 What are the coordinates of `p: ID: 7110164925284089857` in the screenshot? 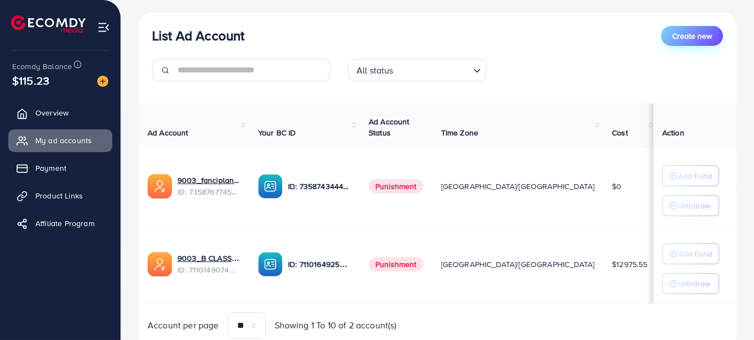 It's located at (319, 264).